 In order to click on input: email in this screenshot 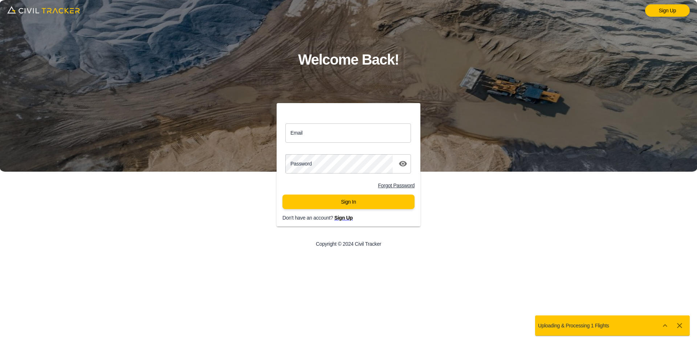, I will do `click(348, 133)`.